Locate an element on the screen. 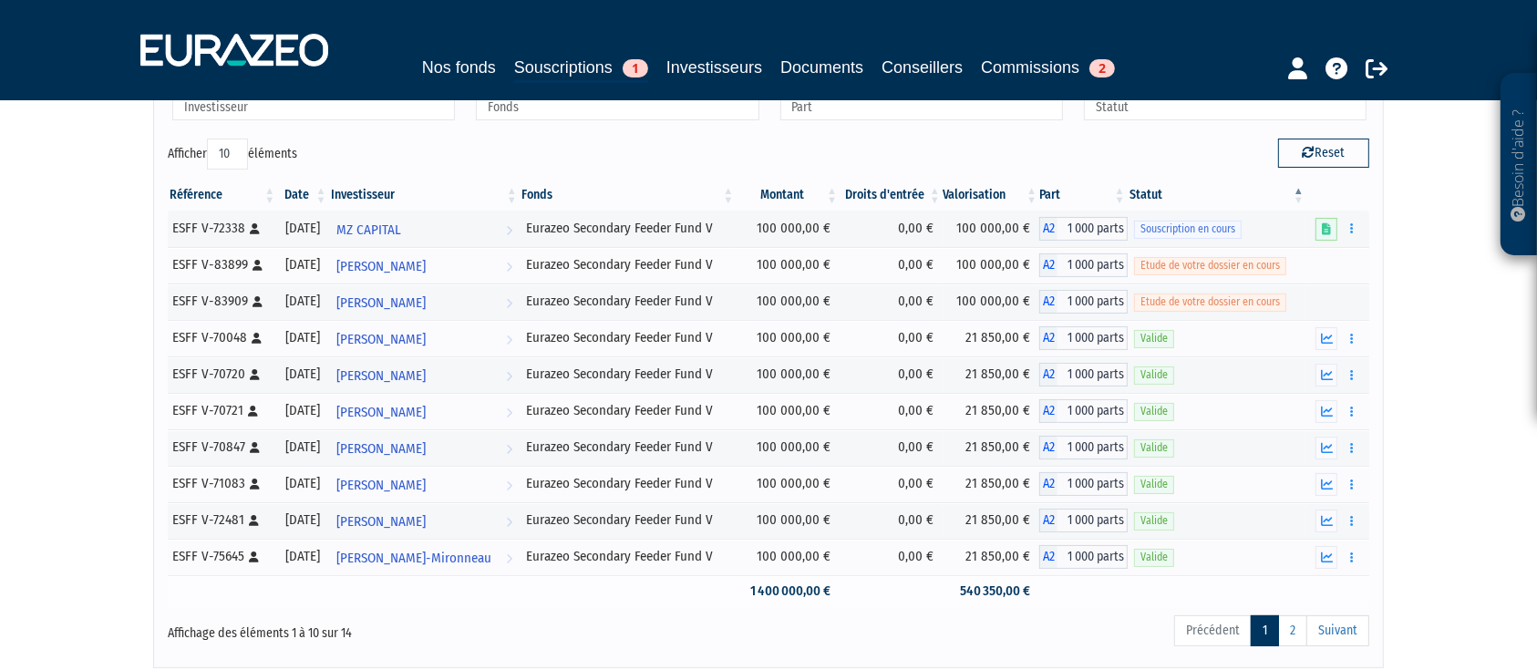  a: Commissions2 is located at coordinates (1047, 67).